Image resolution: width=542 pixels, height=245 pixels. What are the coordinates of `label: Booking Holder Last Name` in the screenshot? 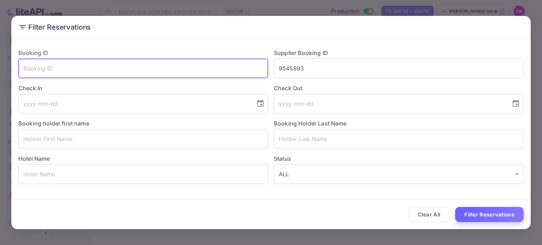 It's located at (310, 124).